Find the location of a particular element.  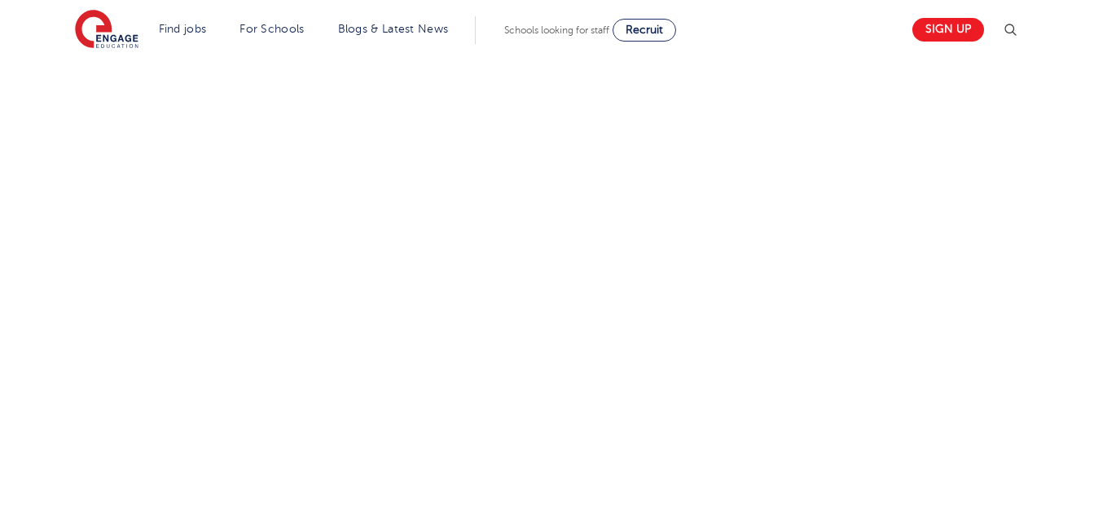

a: Find jobs is located at coordinates (182, 29).